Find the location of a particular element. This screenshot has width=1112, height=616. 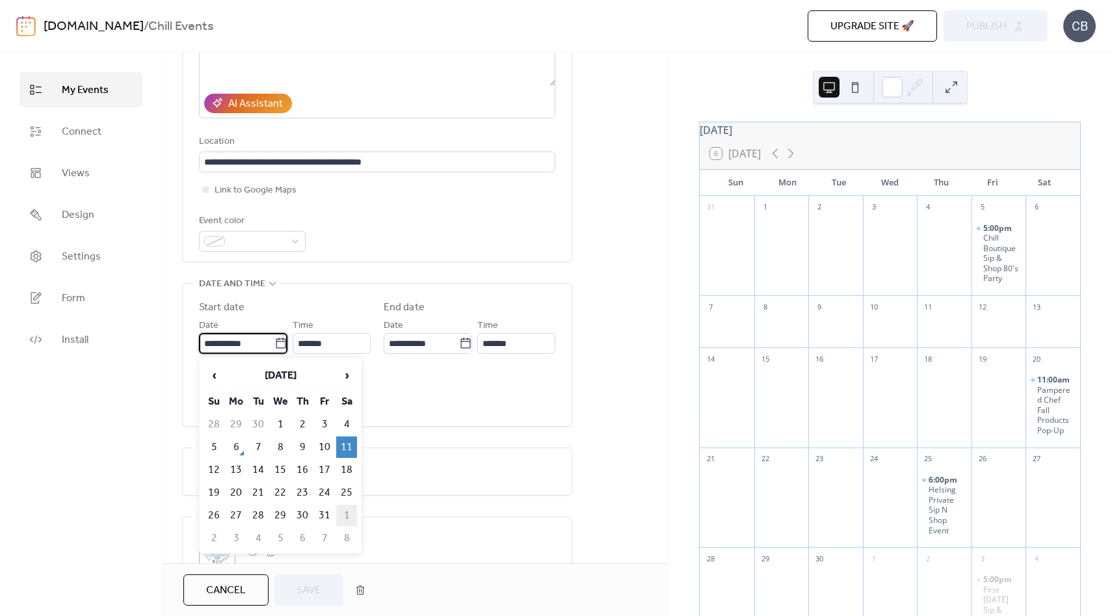

div: Pampered Chef Fall Products Pop-Up is located at coordinates (1053, 405).